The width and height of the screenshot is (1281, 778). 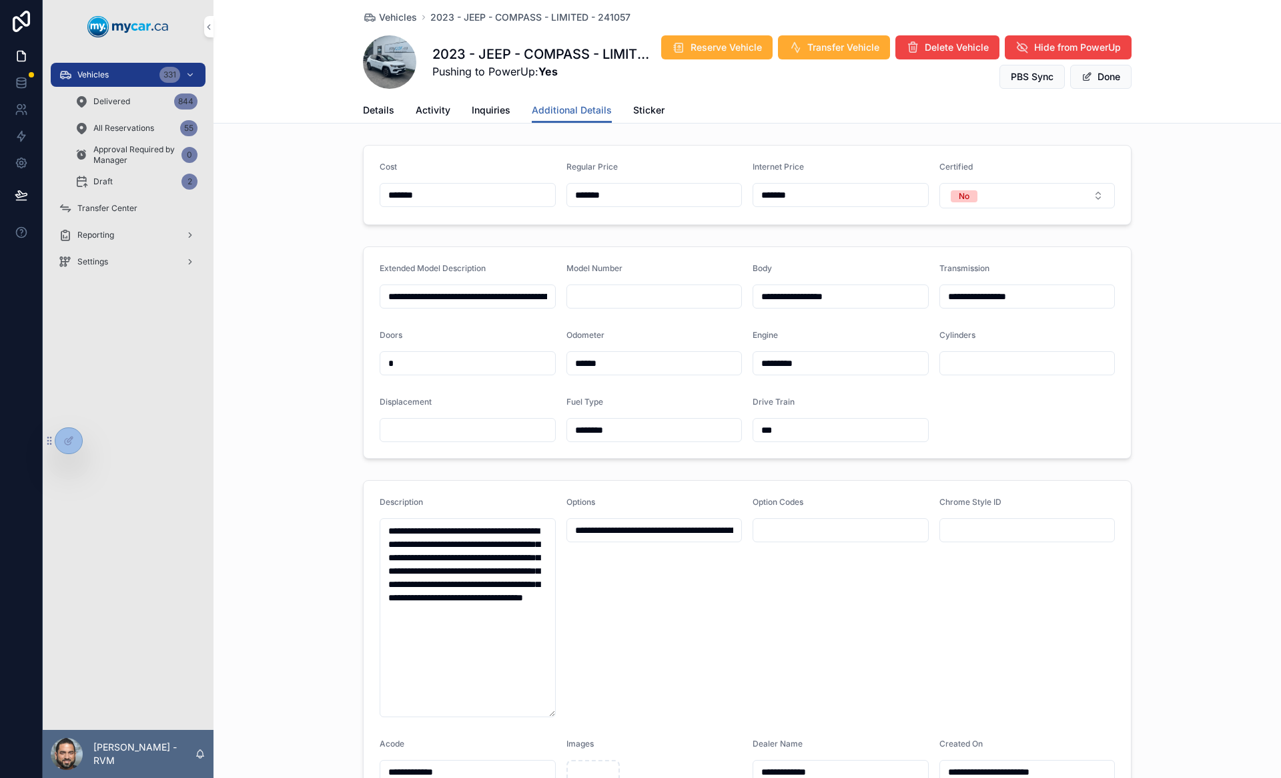 I want to click on span: Model Number, so click(x=595, y=268).